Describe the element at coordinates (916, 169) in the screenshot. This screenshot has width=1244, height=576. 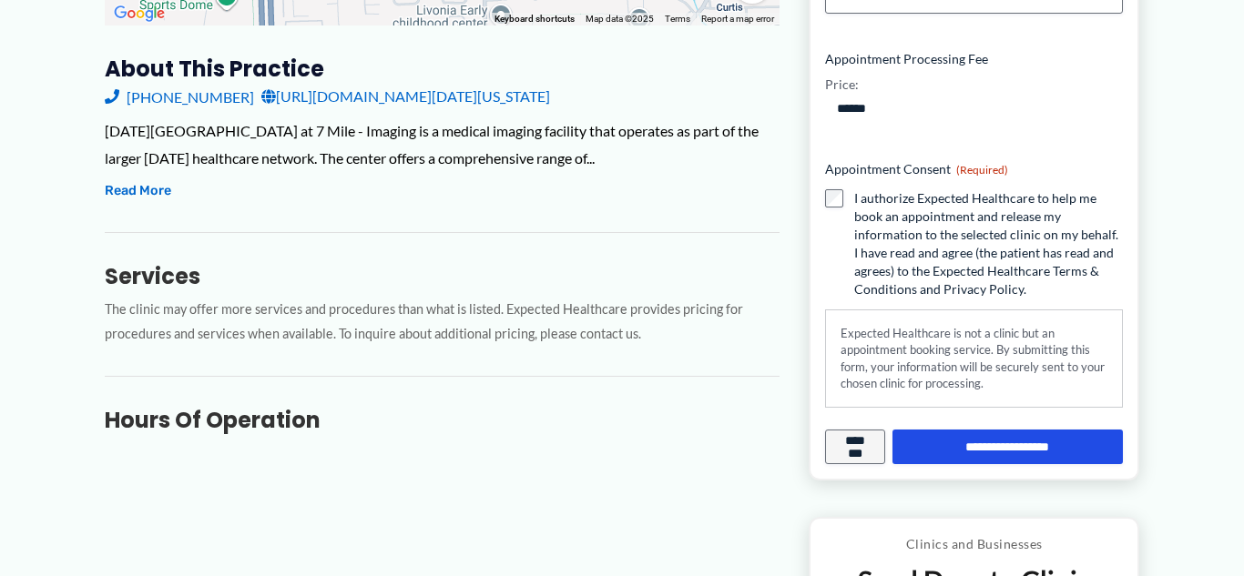
I see `legend: Appointment Consent` at that location.